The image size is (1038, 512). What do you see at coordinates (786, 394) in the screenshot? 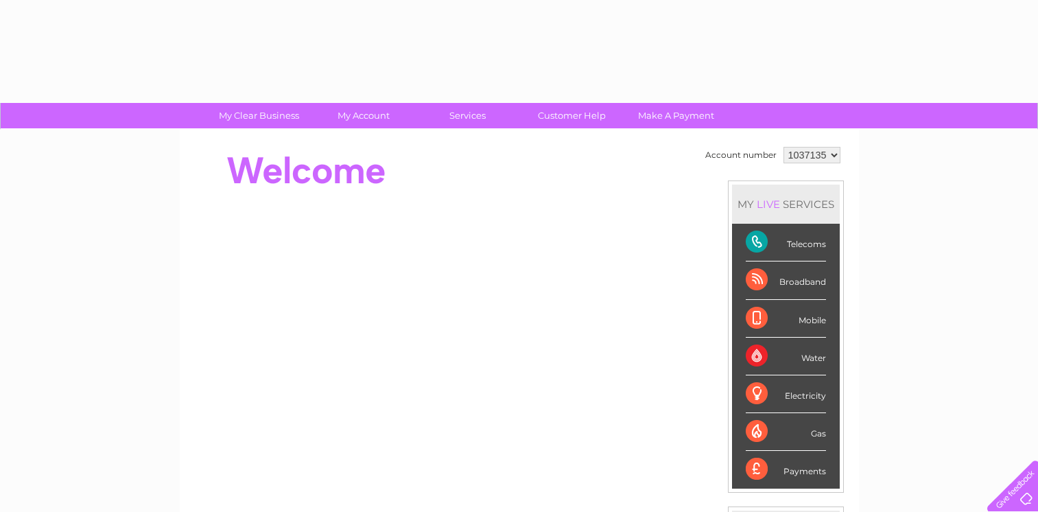
I see `div: Electricity` at bounding box center [786, 394].